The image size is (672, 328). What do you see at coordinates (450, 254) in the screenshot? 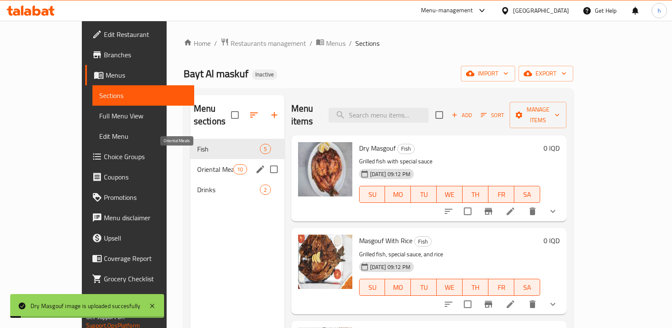
I see `p: Grilled fish, special sauce, and rice` at bounding box center [450, 254].